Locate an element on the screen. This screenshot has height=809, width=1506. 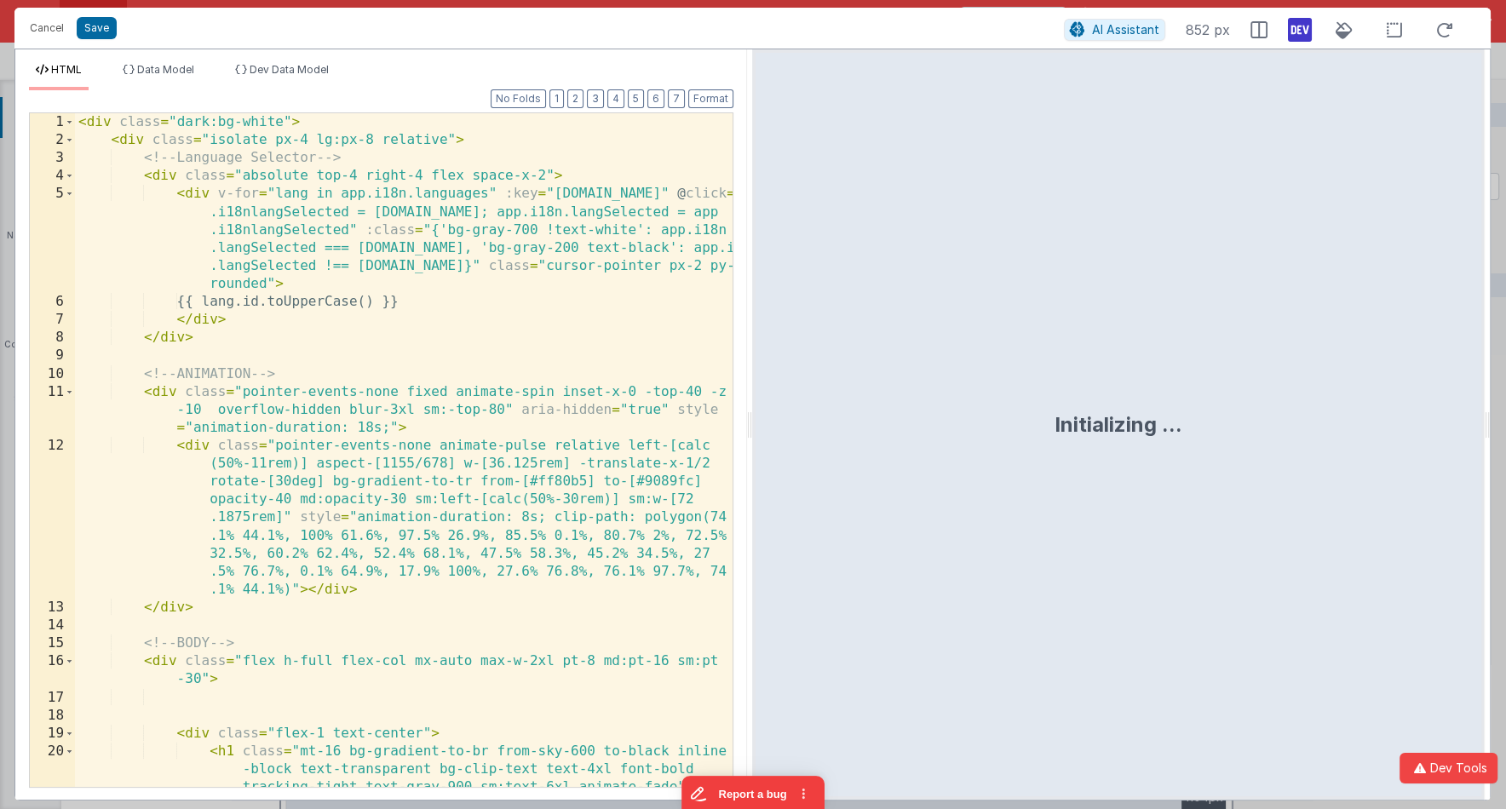
div: 20 is located at coordinates (52, 769).